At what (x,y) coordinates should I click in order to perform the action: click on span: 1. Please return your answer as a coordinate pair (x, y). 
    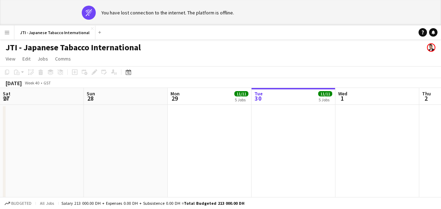
    Looking at the image, I should click on (342, 98).